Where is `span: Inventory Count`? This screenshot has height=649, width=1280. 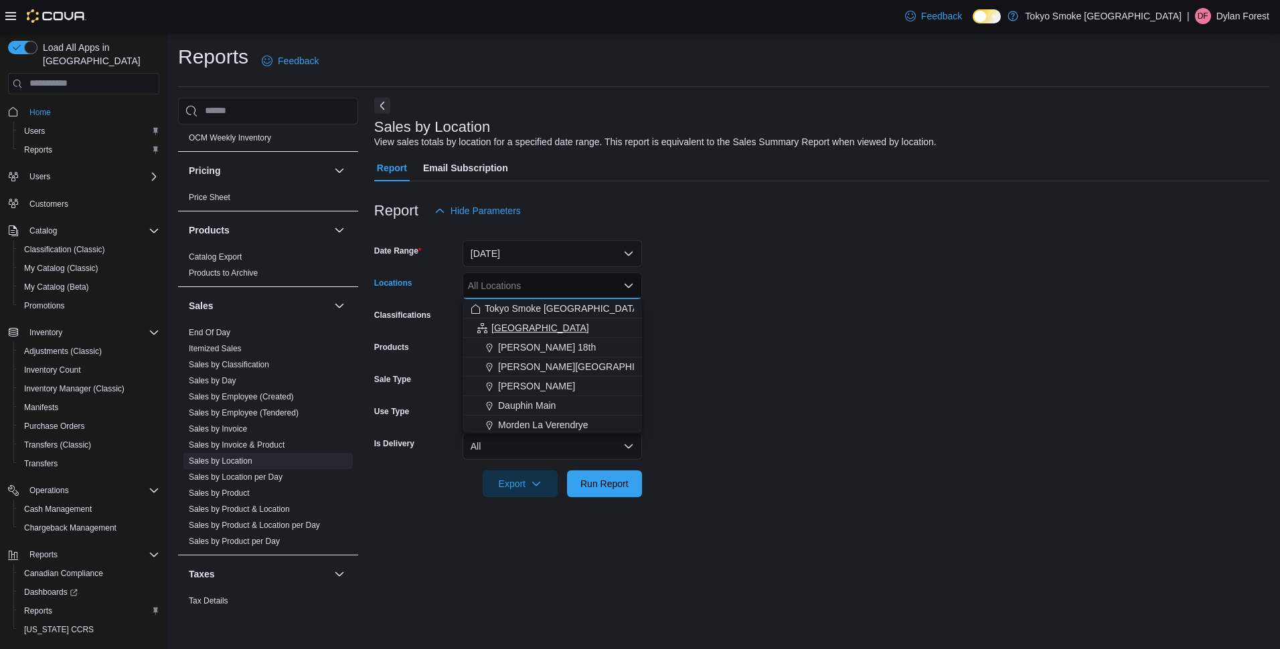
span: Inventory Count is located at coordinates (52, 370).